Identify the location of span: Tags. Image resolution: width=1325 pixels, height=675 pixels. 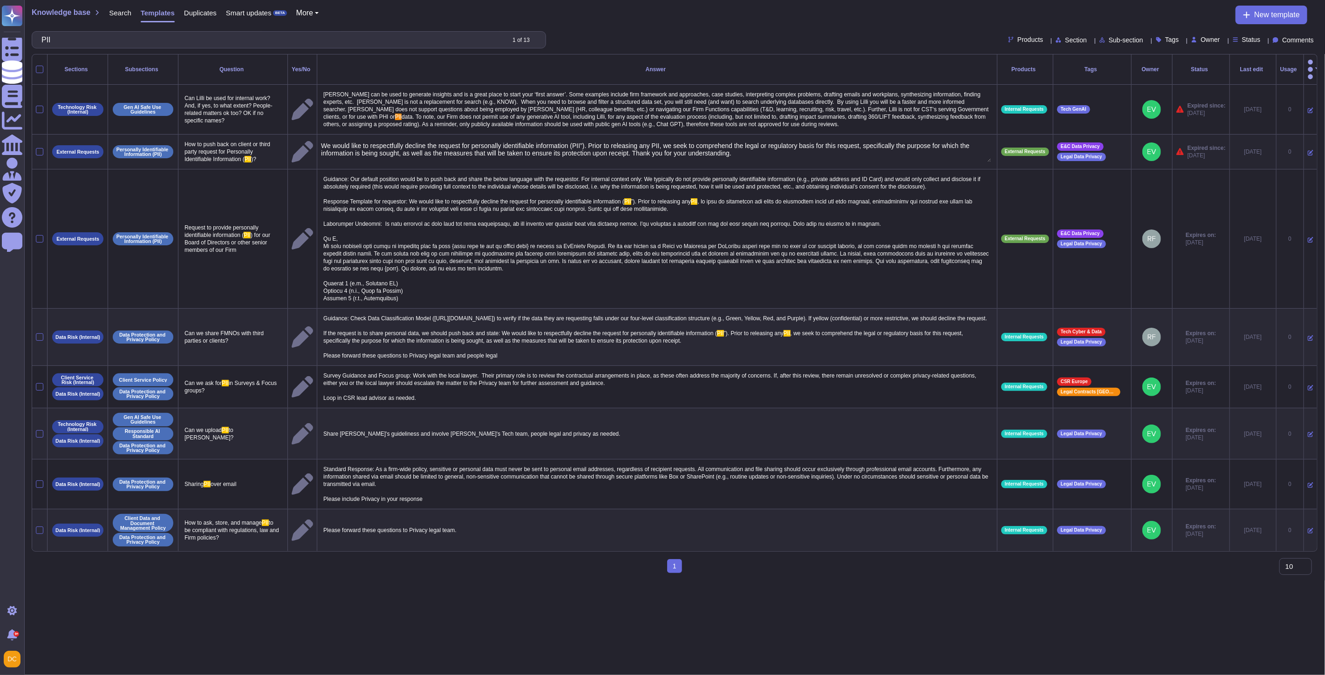
(1172, 40).